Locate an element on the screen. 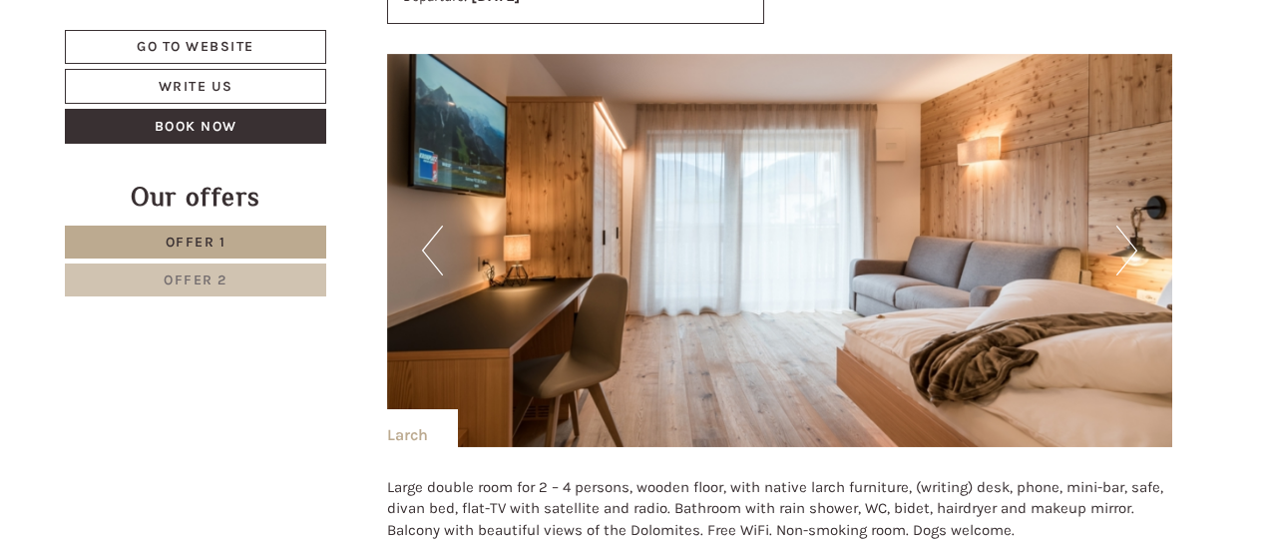  button: Previous is located at coordinates (432, 250).